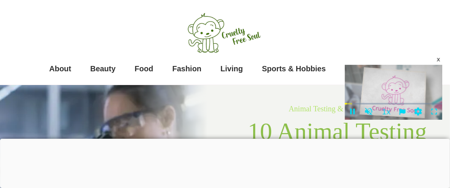 Image resolution: width=450 pixels, height=188 pixels. I want to click on a: About, so click(60, 69).